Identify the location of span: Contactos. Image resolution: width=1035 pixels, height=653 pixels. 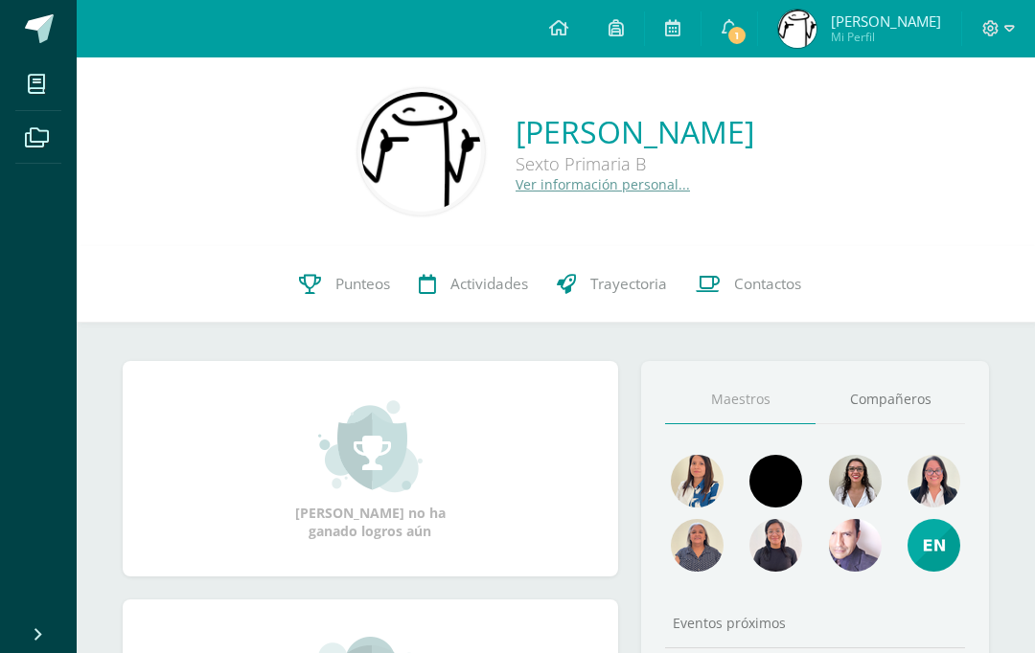
(767, 284).